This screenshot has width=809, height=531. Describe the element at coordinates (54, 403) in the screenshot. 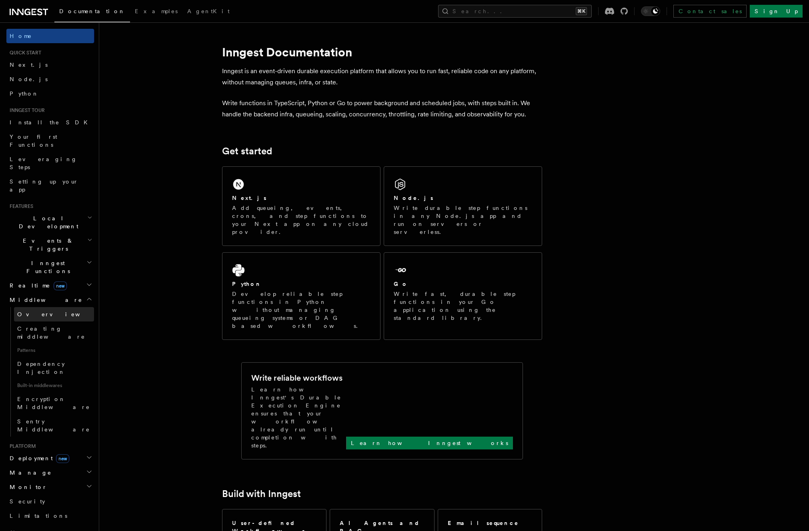

I see `a: Encryption Middleware` at that location.